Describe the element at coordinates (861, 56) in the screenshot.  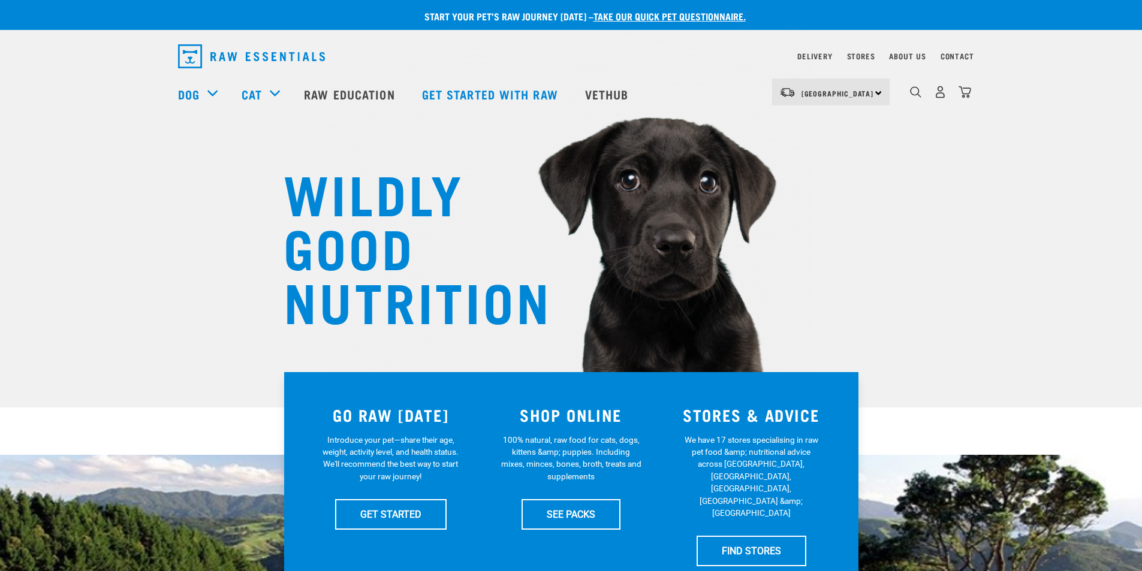
I see `a: Stores` at that location.